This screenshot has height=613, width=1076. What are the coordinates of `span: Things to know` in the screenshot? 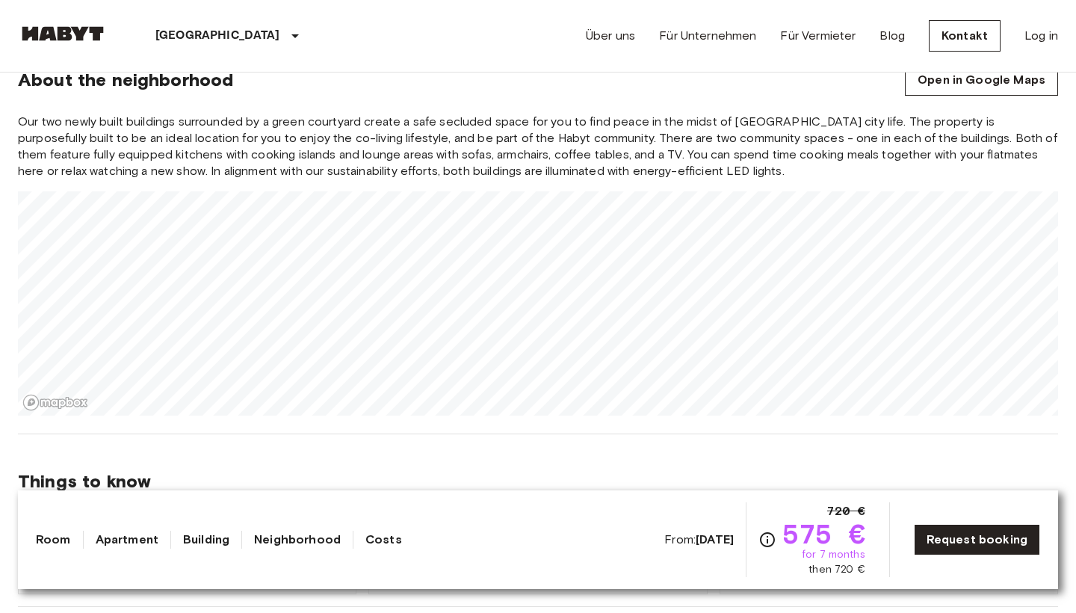 It's located at (538, 481).